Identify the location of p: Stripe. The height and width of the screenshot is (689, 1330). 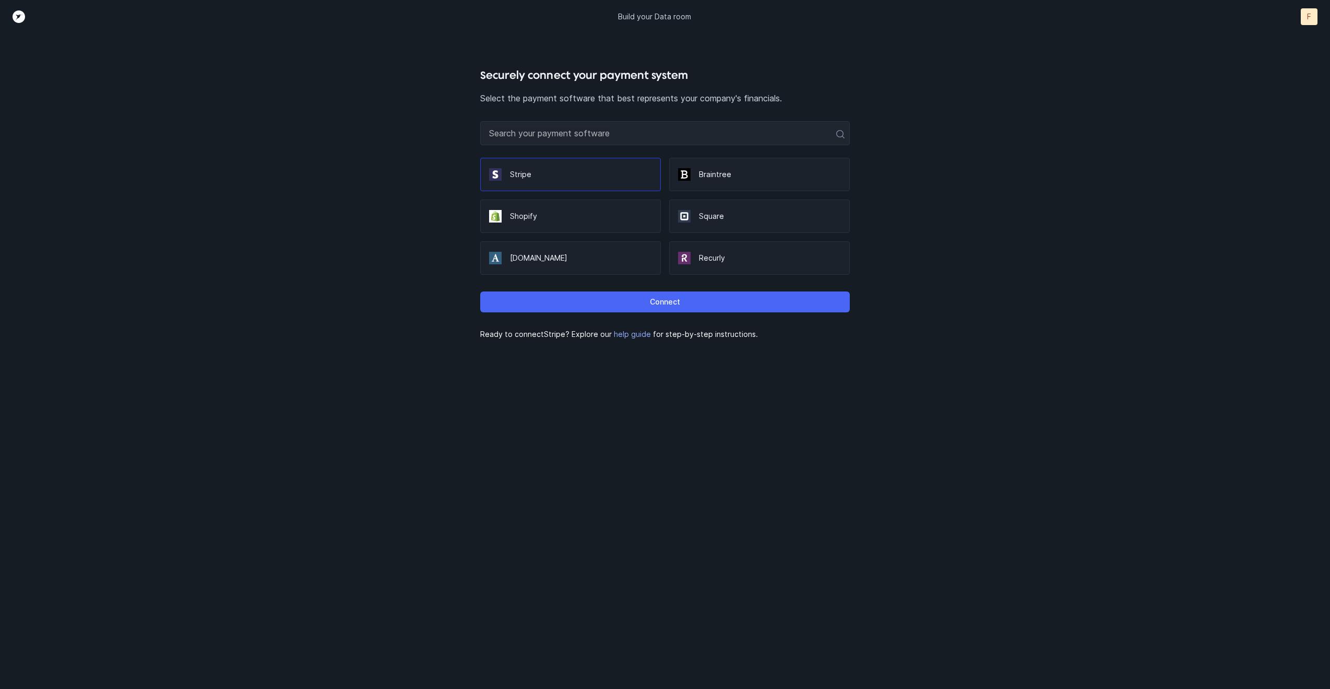
(581, 174).